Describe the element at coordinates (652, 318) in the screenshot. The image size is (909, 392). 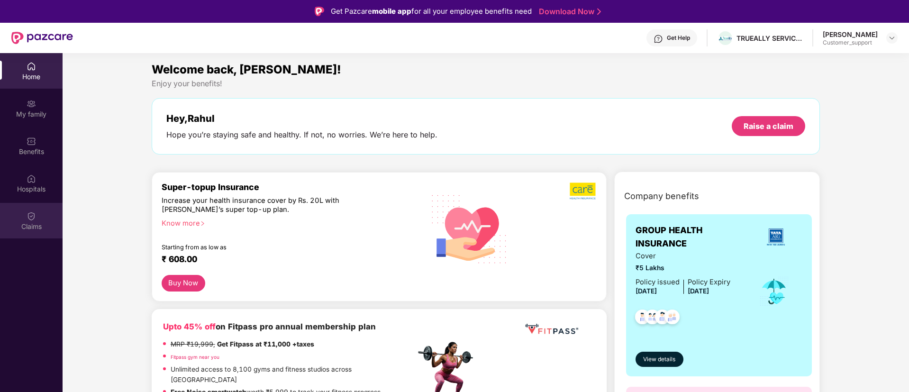
I see `img: svg+xml;base64,PHN2ZyB4bWxucz0iaHR0cDovL3d3dy53My5vcmcvMjAwMC9zdmciIHdpZHRoPSI0OC45MTUiIGhlaWdodD...` at that location.